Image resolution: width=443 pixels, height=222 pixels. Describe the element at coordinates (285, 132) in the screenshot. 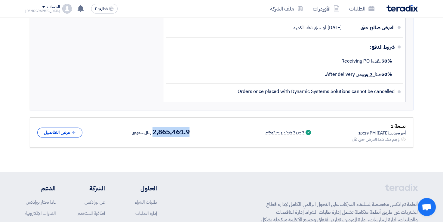

I see `div: 1 من 1 بنود تم تسعيرهم` at that location.